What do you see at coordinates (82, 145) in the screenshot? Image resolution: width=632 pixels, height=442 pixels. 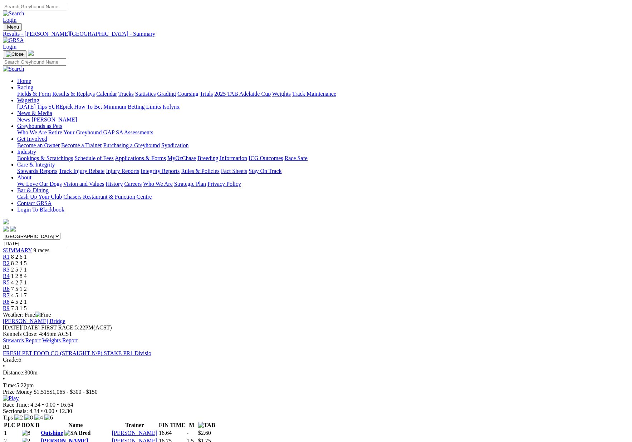 I see `a: Become a Trainer` at bounding box center [82, 145].